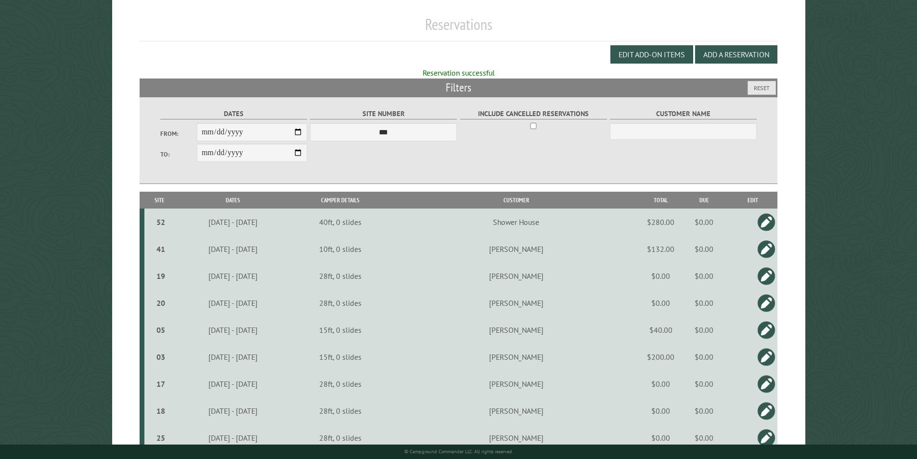  I want to click on th: Dates, so click(233, 200).